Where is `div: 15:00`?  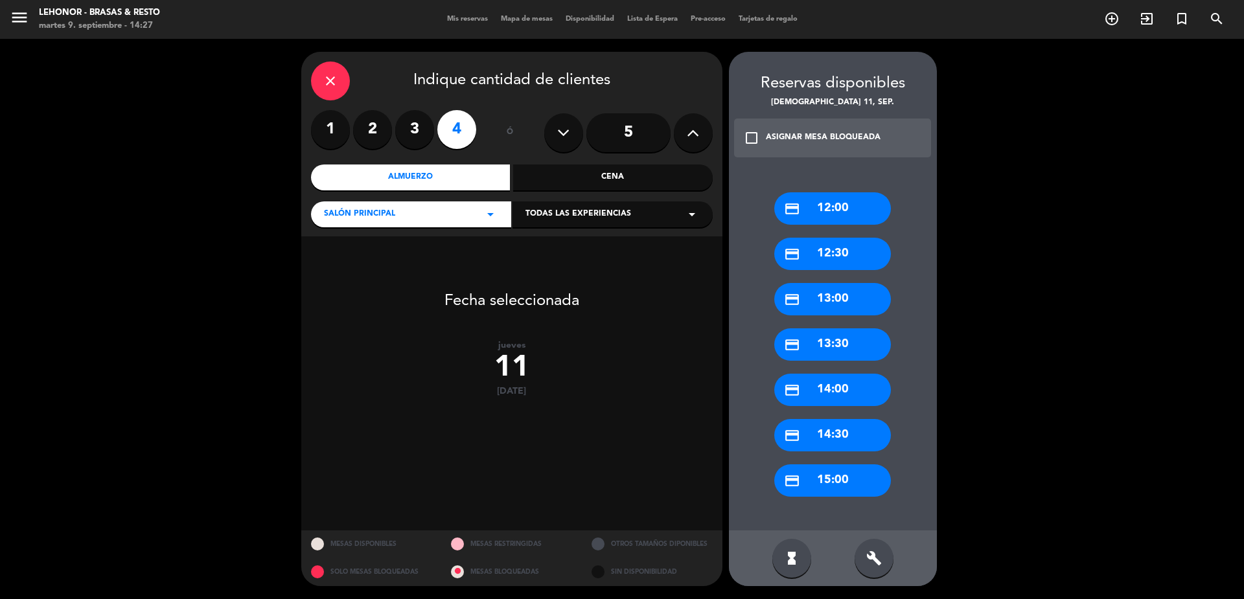
div: 15:00 is located at coordinates (833, 481).